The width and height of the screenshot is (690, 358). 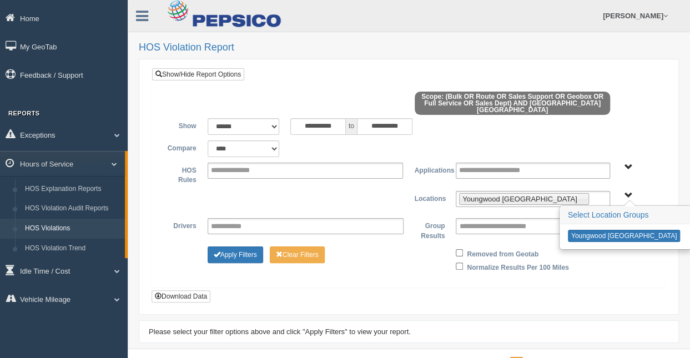 I want to click on label: Normalize Results Per 100 Miles, so click(x=517, y=267).